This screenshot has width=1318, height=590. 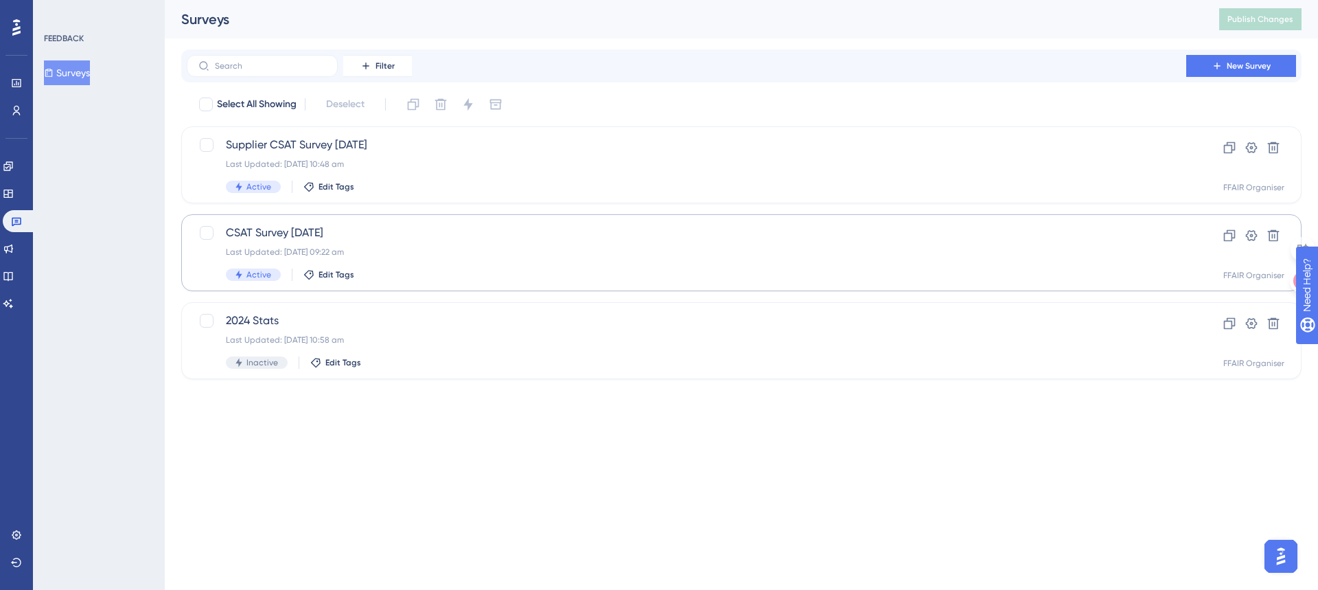 What do you see at coordinates (1241, 66) in the screenshot?
I see `button: New Survey` at bounding box center [1241, 66].